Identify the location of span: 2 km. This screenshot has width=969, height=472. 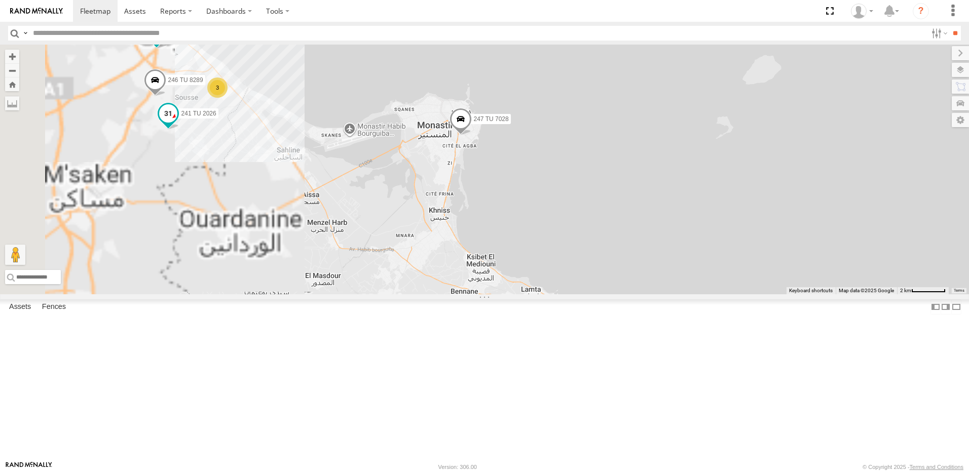
(906, 290).